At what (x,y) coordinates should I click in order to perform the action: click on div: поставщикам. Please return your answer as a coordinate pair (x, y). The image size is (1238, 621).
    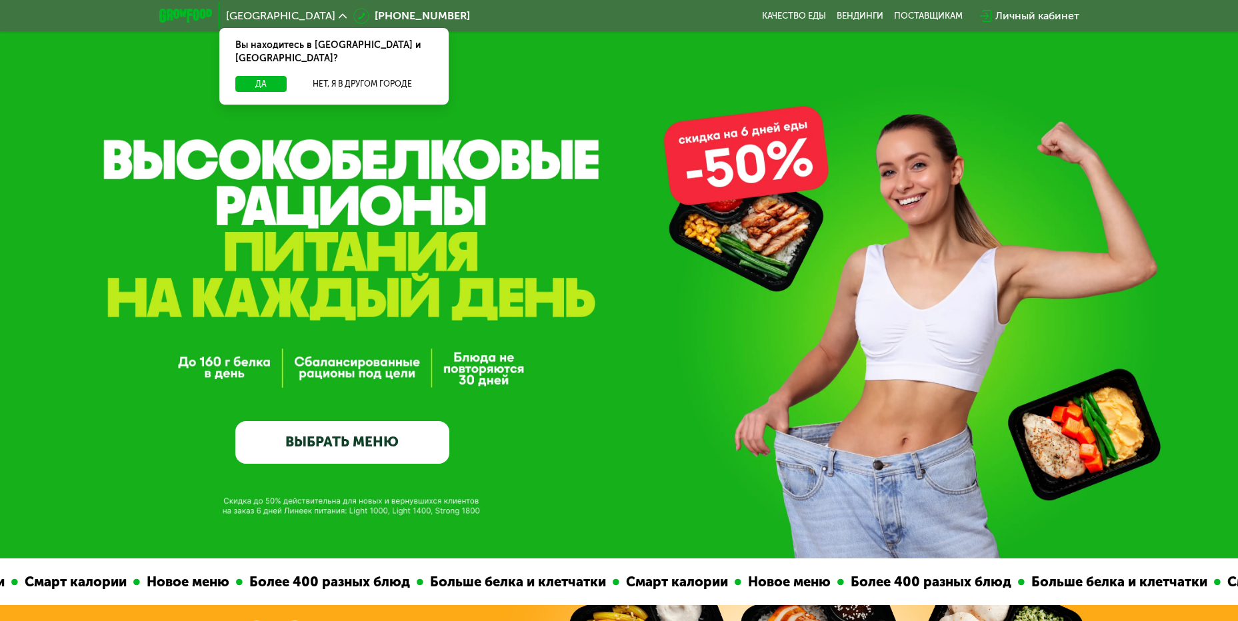
    Looking at the image, I should click on (928, 16).